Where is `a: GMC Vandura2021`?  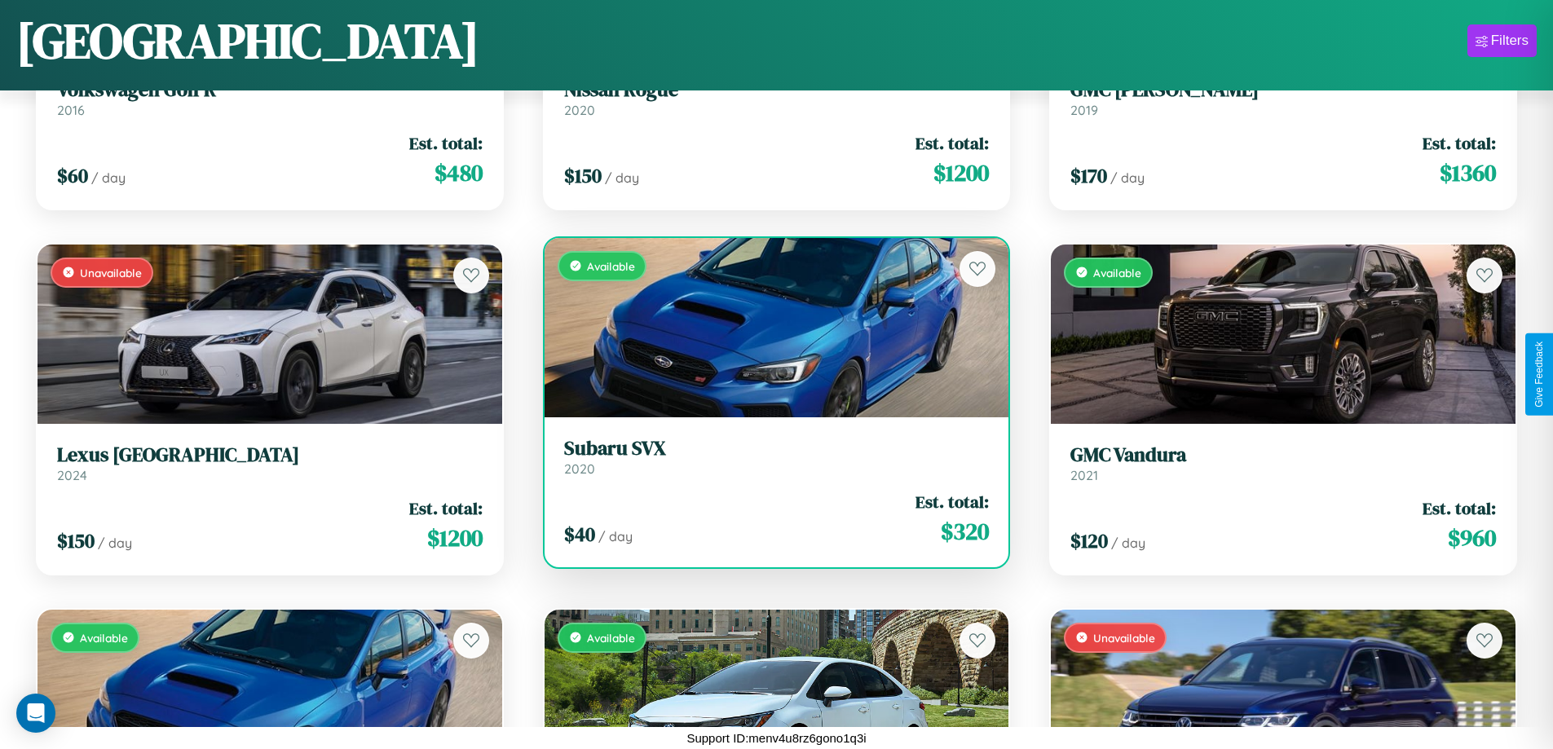
a: GMC Vandura2021 is located at coordinates (1283, 463).